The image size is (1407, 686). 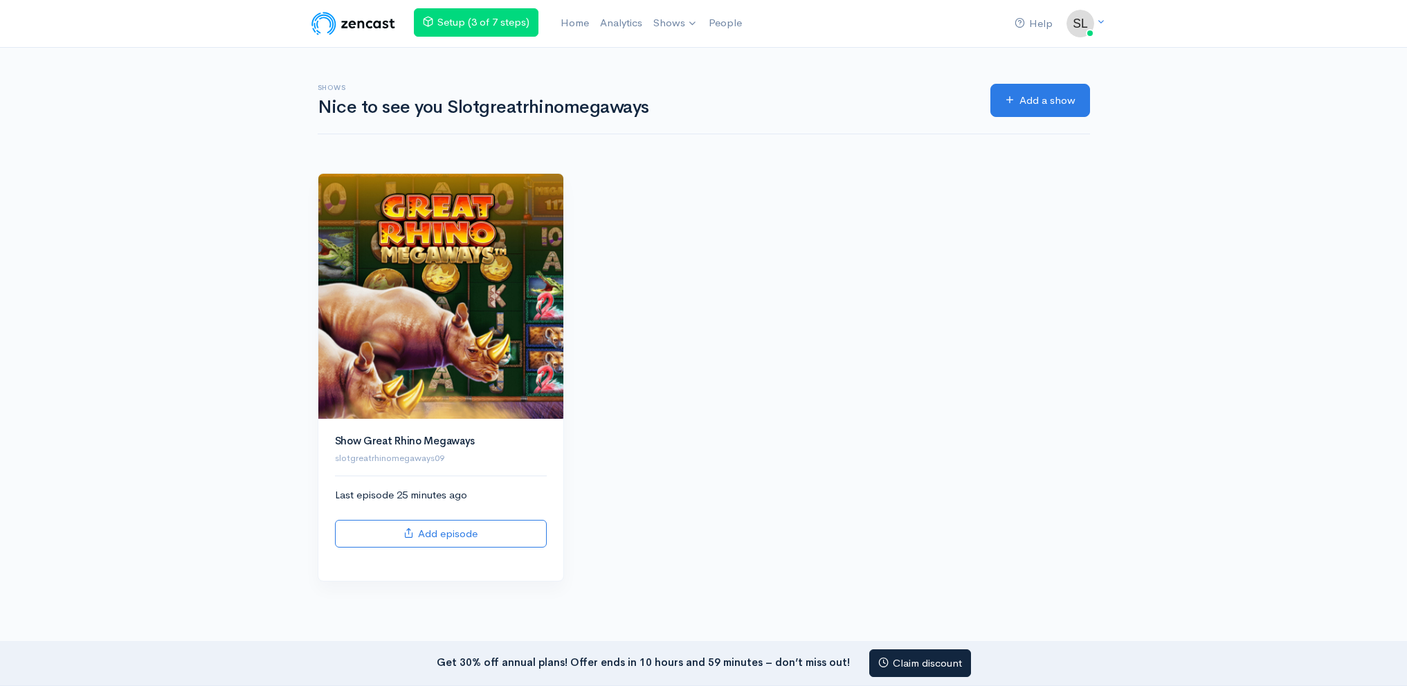 I want to click on a: Claim discount, so click(x=920, y=663).